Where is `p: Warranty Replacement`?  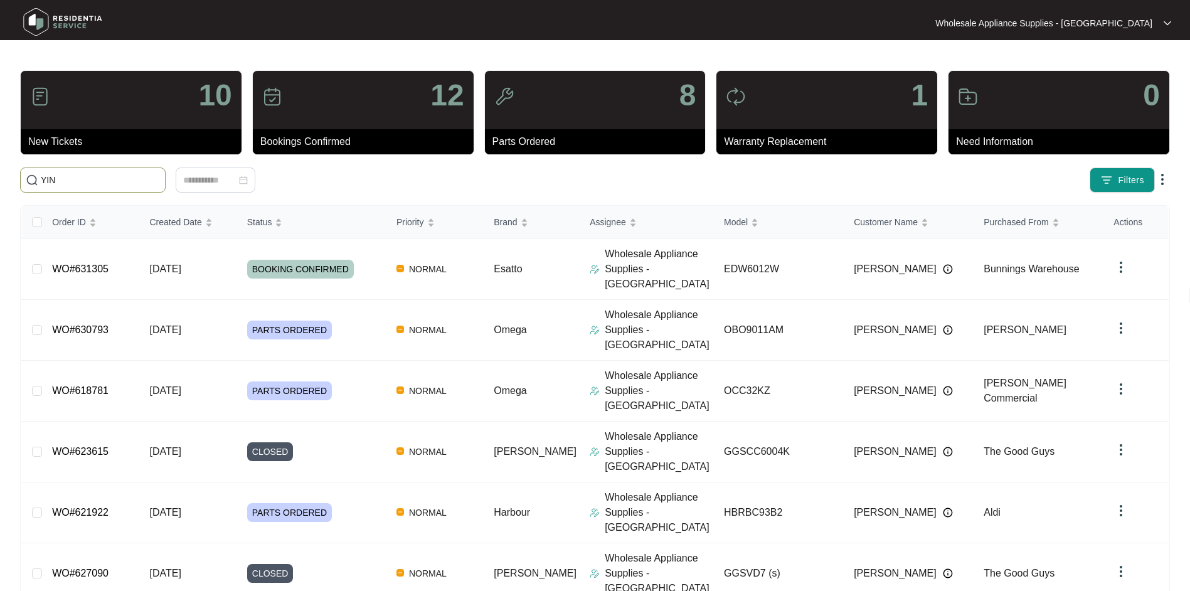
p: Warranty Replacement is located at coordinates (830, 142).